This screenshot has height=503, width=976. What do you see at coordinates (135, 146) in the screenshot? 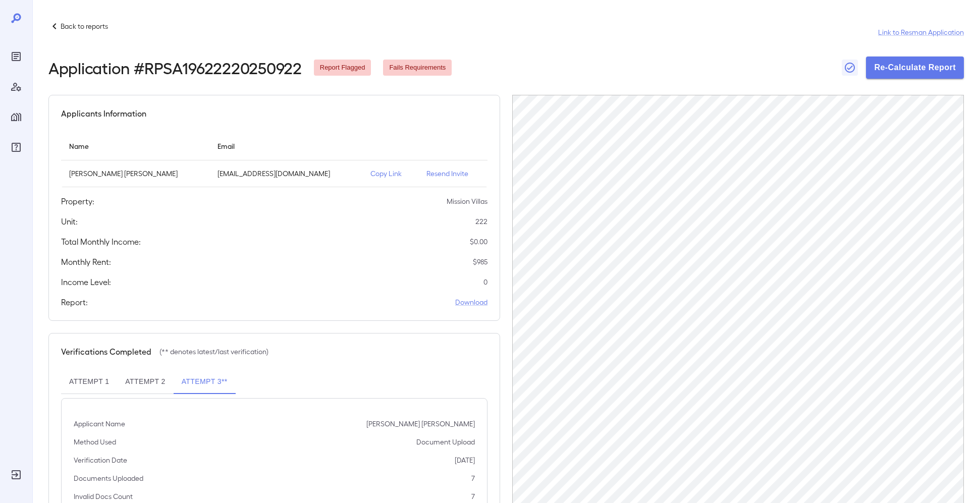
I see `th: Name` at bounding box center [135, 146].